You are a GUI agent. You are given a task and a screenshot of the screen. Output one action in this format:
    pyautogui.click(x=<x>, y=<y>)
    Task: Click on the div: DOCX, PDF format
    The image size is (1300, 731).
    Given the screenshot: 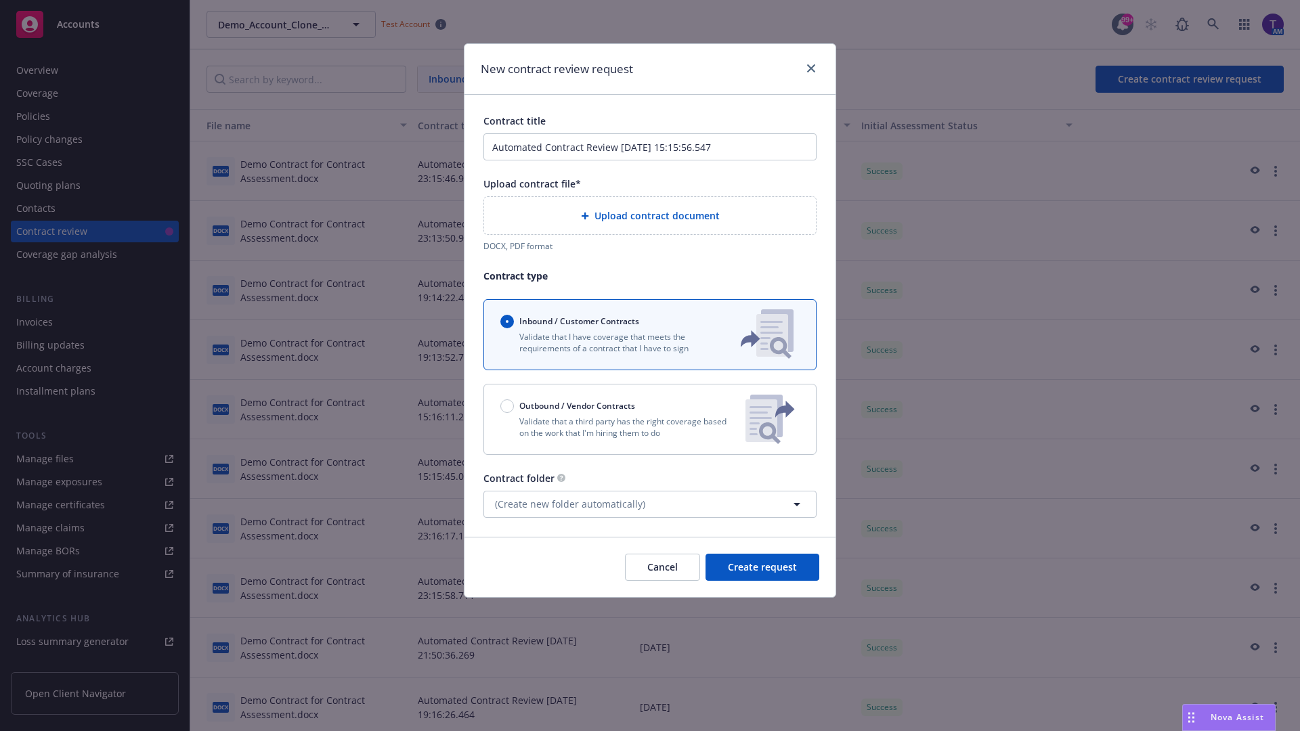 What is the action you would take?
    pyautogui.click(x=650, y=246)
    